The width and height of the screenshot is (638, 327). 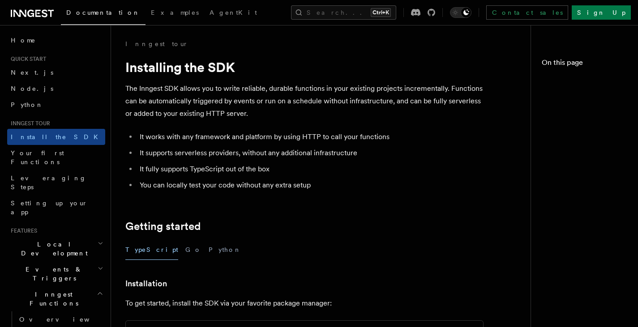 I want to click on span: AgentKit, so click(x=233, y=13).